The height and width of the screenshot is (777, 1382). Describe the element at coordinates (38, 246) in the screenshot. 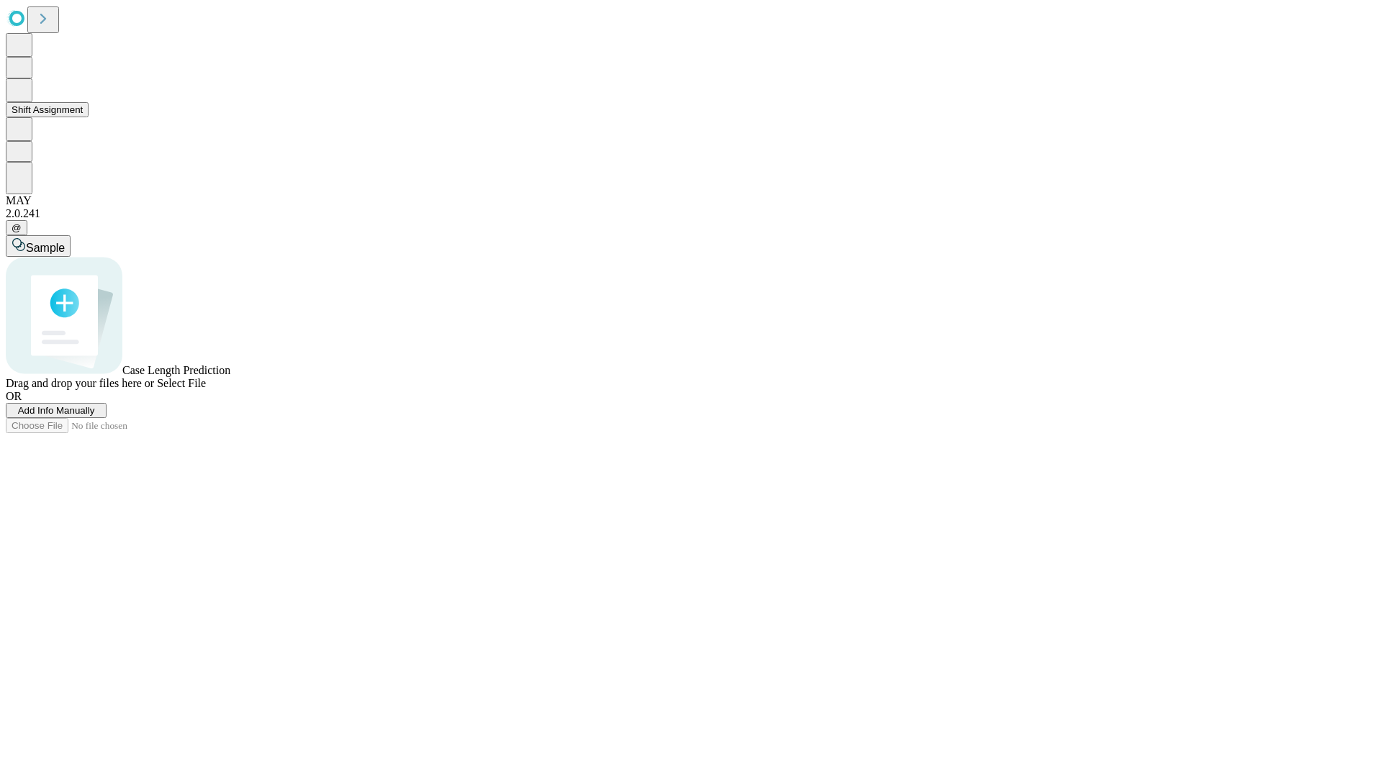

I see `button: Sample` at that location.